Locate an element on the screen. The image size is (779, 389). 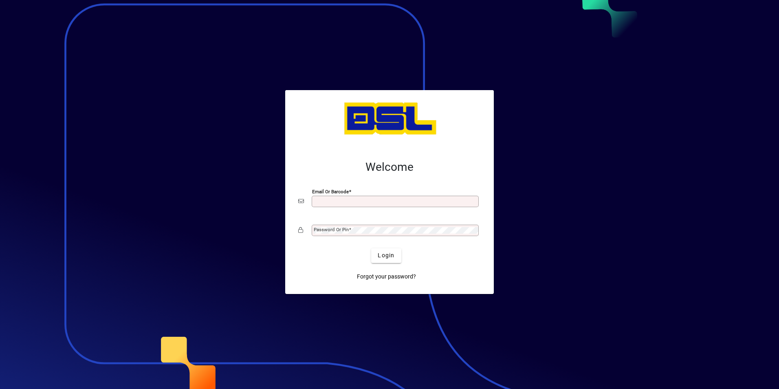
span: Login is located at coordinates (386, 255).